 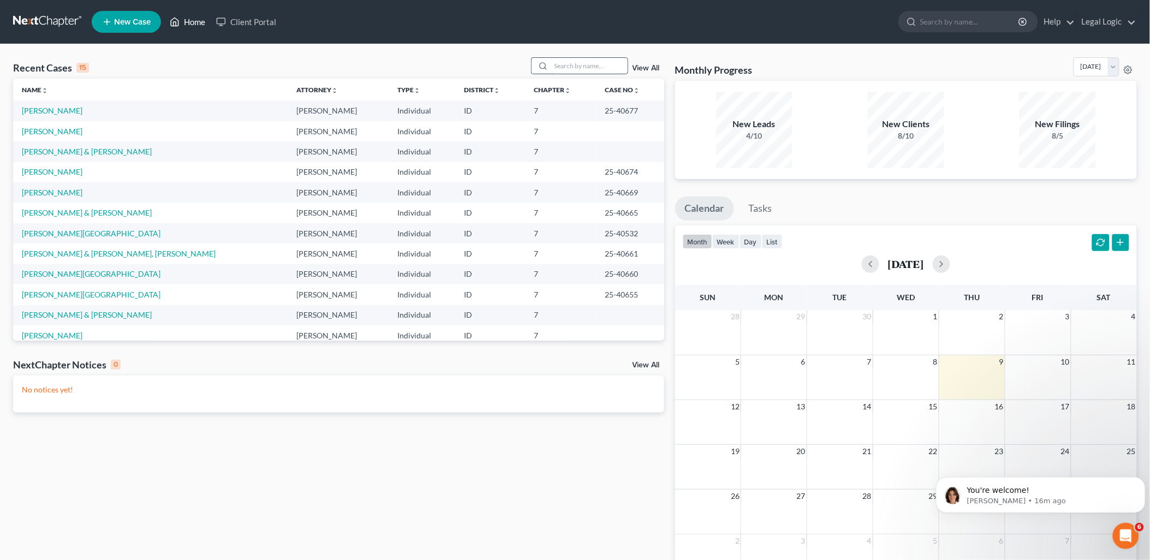 I want to click on span: 27, so click(x=801, y=496).